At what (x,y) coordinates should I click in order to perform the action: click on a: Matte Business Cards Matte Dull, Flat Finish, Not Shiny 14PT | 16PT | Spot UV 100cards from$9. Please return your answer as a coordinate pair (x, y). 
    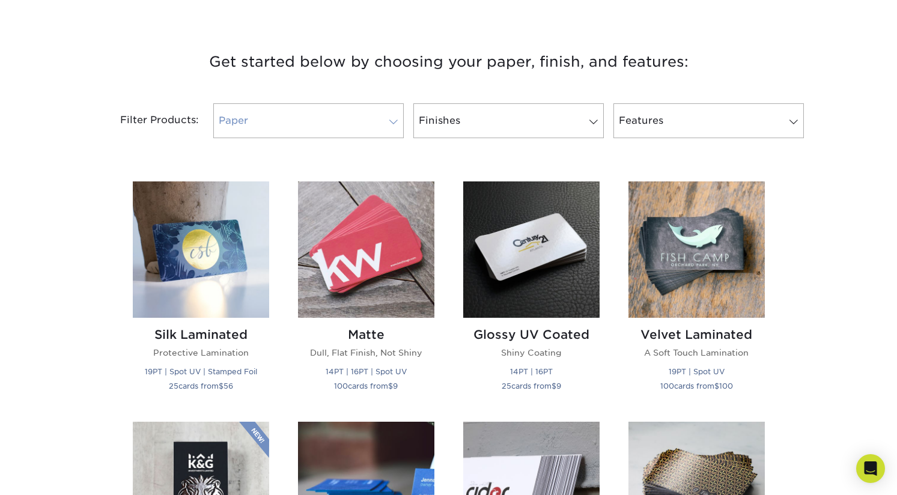
    Looking at the image, I should click on (366, 294).